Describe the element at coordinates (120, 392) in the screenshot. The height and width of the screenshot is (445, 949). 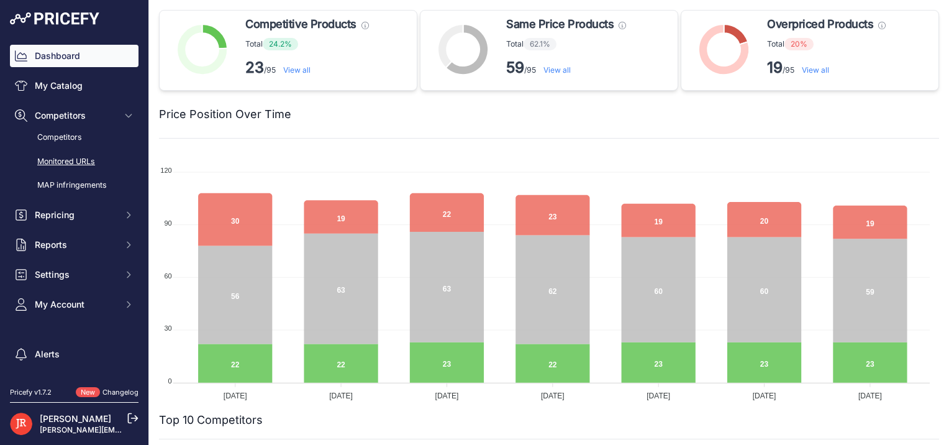
I see `a: Changelog` at that location.